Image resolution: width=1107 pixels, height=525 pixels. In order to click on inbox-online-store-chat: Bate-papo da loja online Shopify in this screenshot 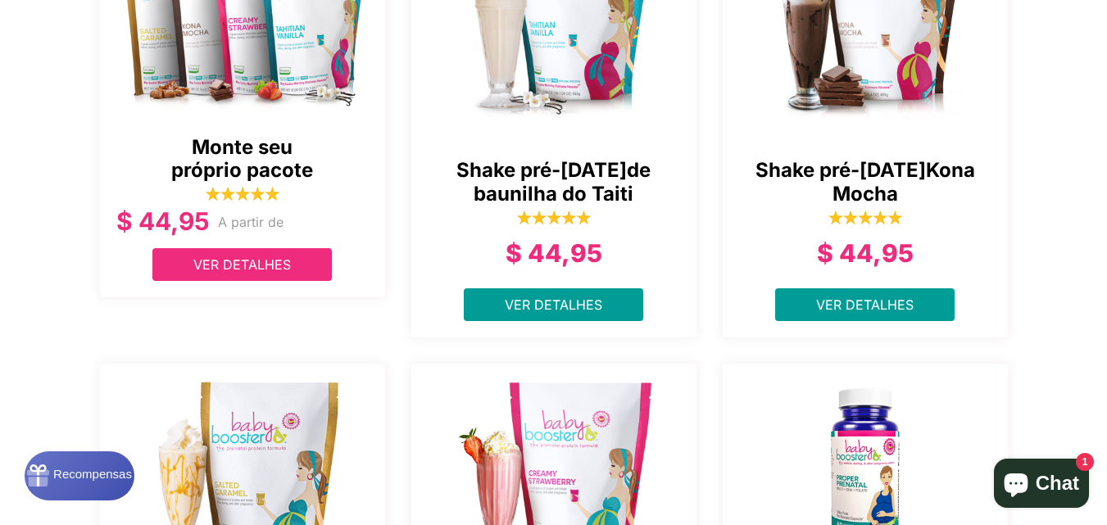, I will do `click(1041, 485)`.